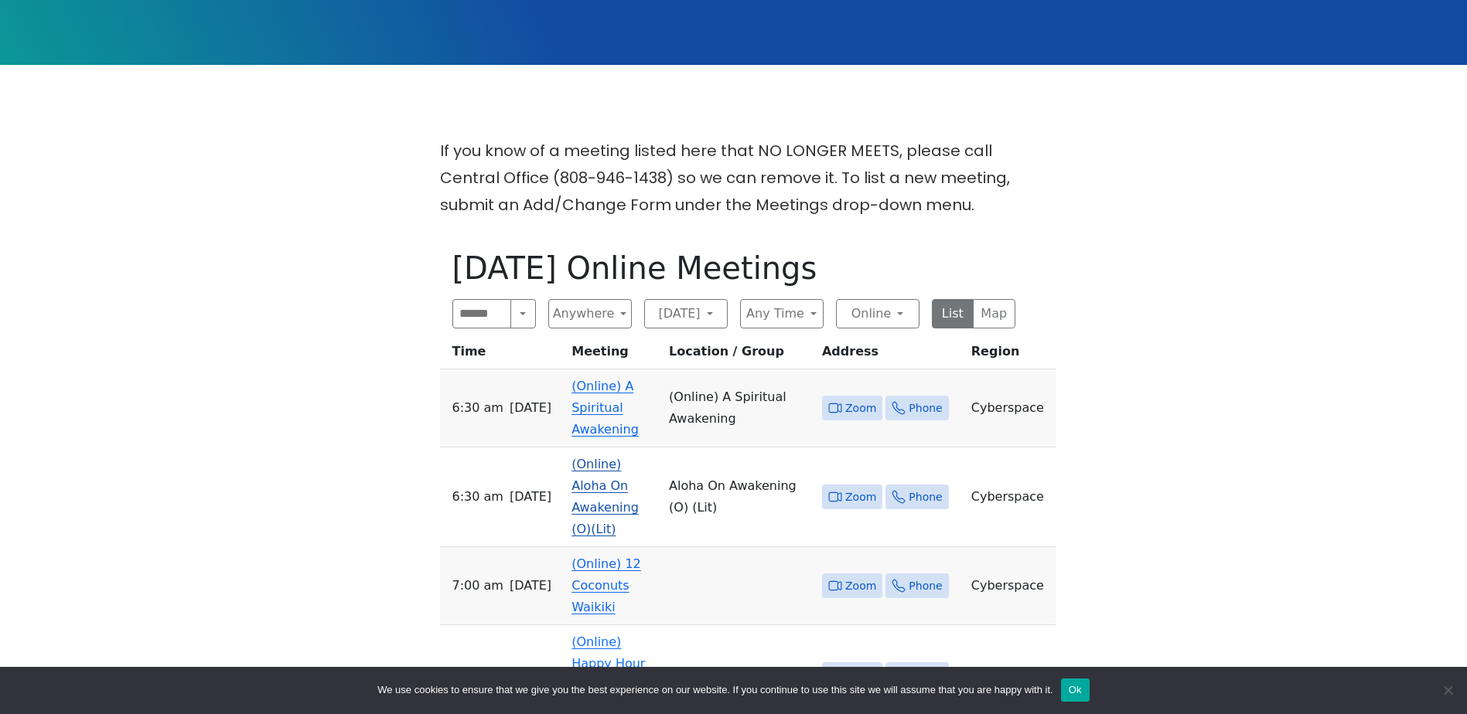  I want to click on a: (Online) 12 Coconuts Waikiki, so click(606, 585).